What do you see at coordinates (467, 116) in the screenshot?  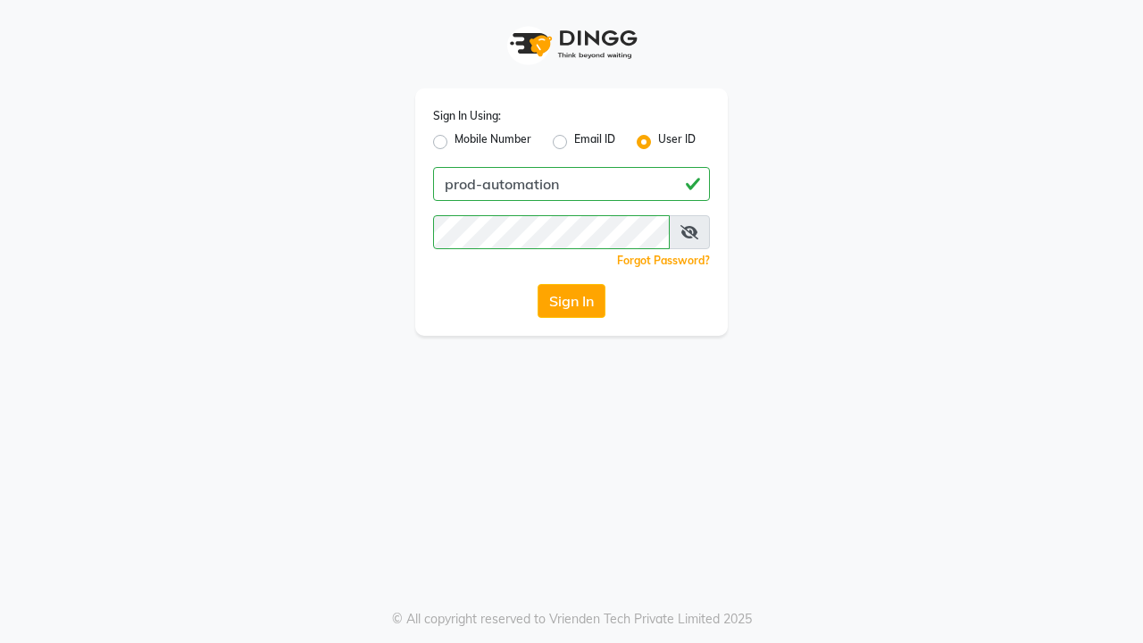 I see `label: Sign In Using:` at bounding box center [467, 116].